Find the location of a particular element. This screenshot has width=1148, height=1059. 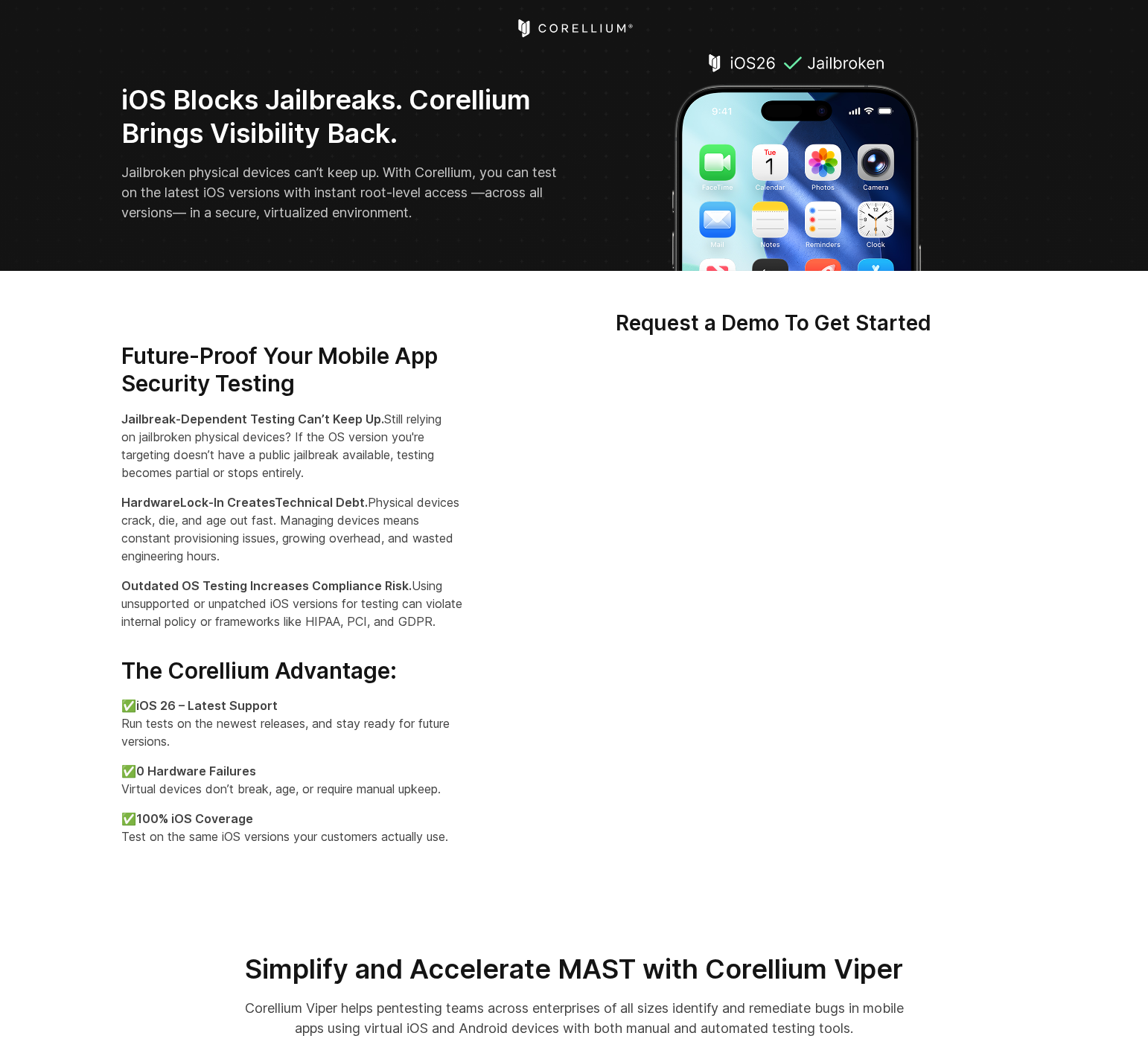

p: ✅ Run tests on the newest releases, and stay ready for future versions. is located at coordinates (294, 724).